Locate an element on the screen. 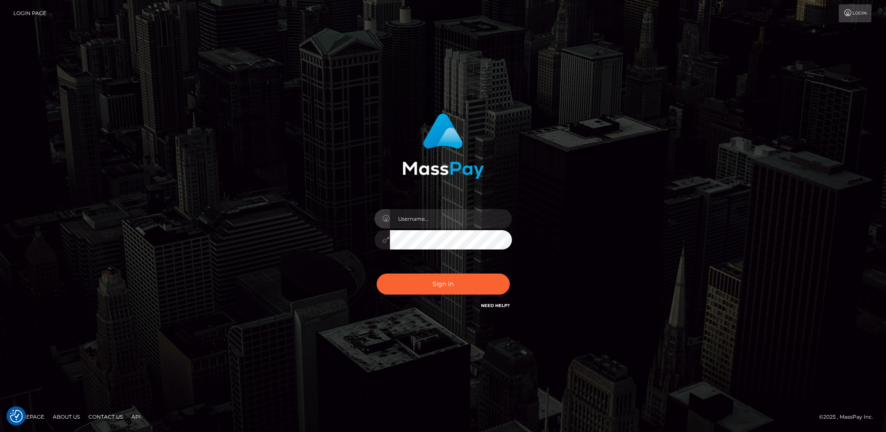 This screenshot has width=886, height=432. a: Login Page is located at coordinates (30, 13).